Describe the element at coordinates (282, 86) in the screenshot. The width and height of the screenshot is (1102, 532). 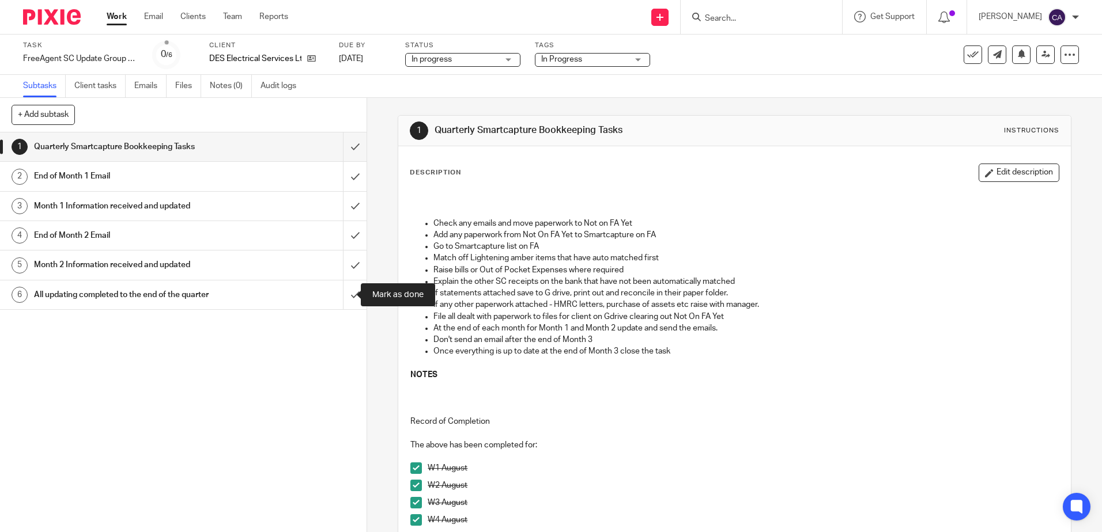
I see `a: Audit logs` at that location.